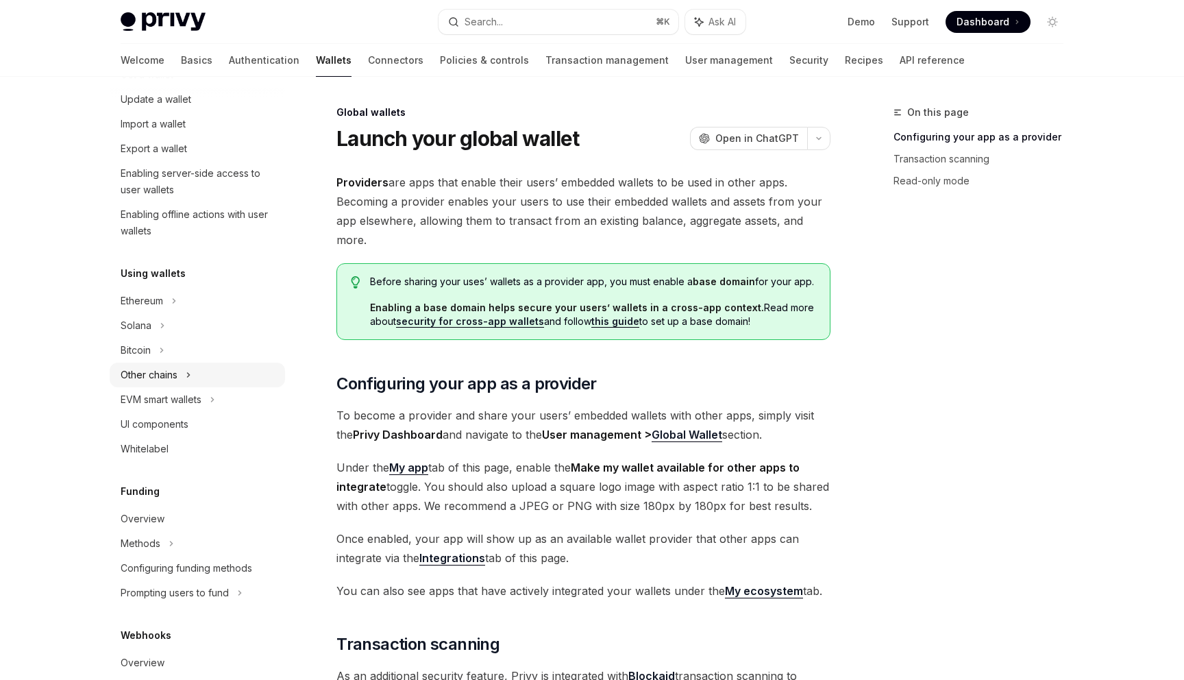 This screenshot has width=1184, height=680. I want to click on button: Toggle dark mode, so click(1053, 22).